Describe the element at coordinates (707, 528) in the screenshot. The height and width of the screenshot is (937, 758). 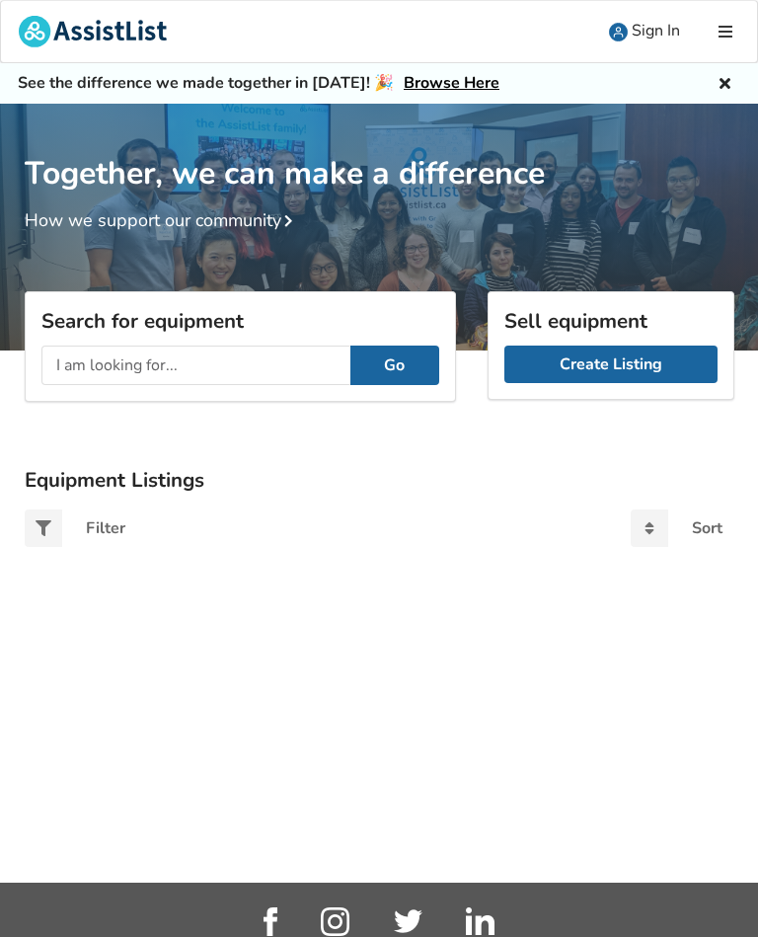
I see `div: Sort` at that location.